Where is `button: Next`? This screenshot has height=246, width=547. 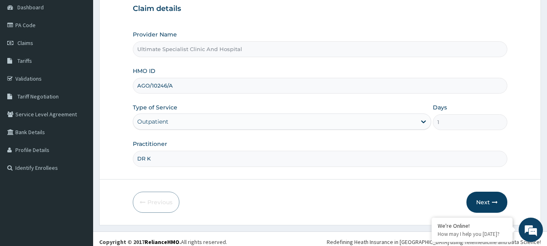
button: Next is located at coordinates (487, 202).